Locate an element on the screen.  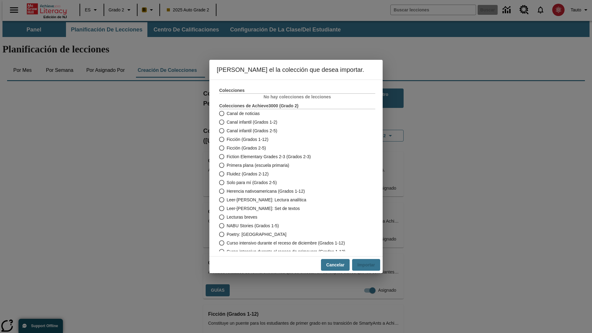
span: Herencia nativoamericana (Grados 1-12) is located at coordinates (266, 191).